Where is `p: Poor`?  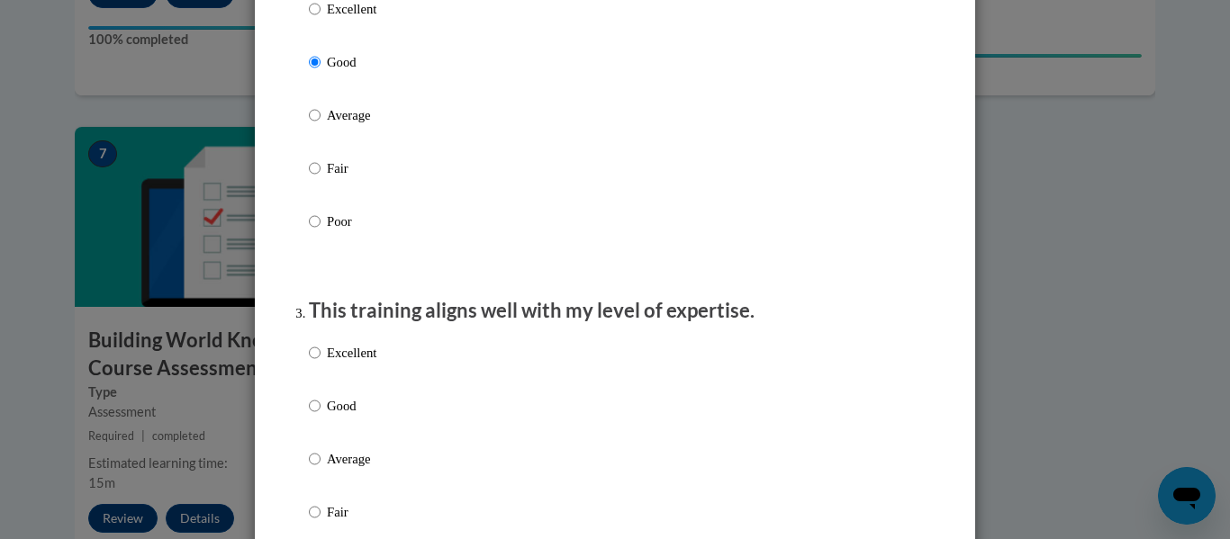 p: Poor is located at coordinates (351, 221).